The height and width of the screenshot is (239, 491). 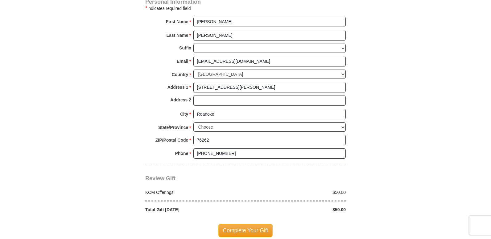 I want to click on span: Review Gift, so click(x=161, y=178).